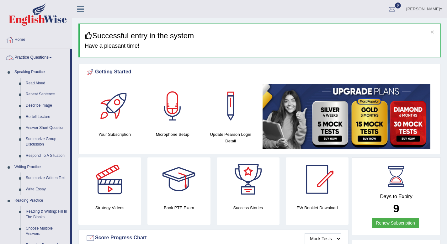 This screenshot has height=244, width=447. Describe the element at coordinates (46, 156) in the screenshot. I see `a: Respond To A Situation` at that location.